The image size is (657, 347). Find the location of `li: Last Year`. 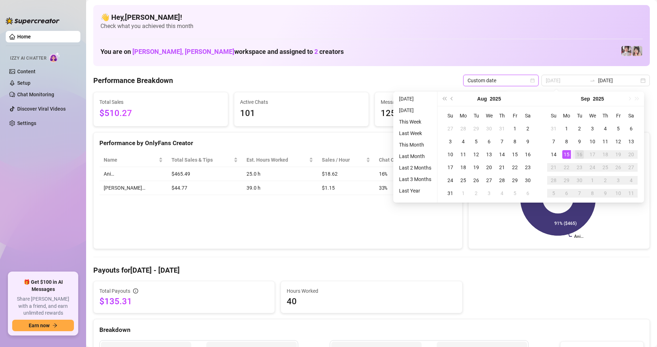

li: Last Year is located at coordinates (415, 191).